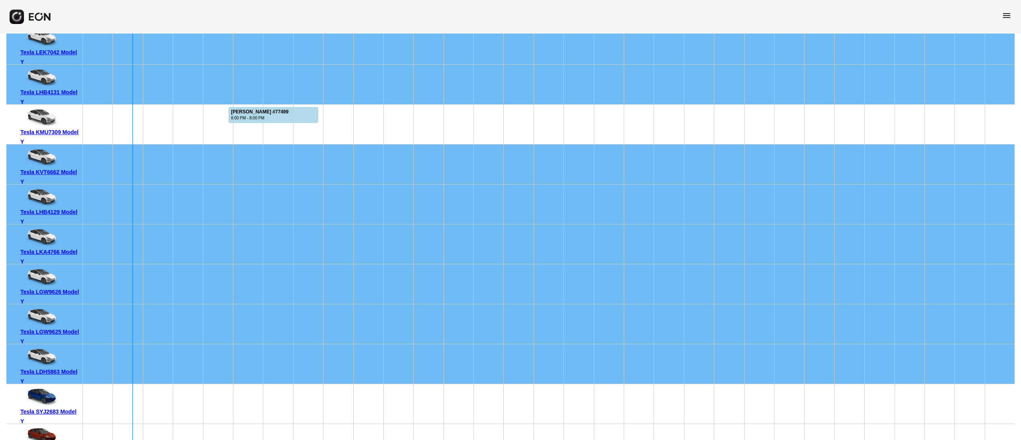 This screenshot has width=1021, height=440. I want to click on div: Tesla LKA4766 Model Y, so click(50, 256).